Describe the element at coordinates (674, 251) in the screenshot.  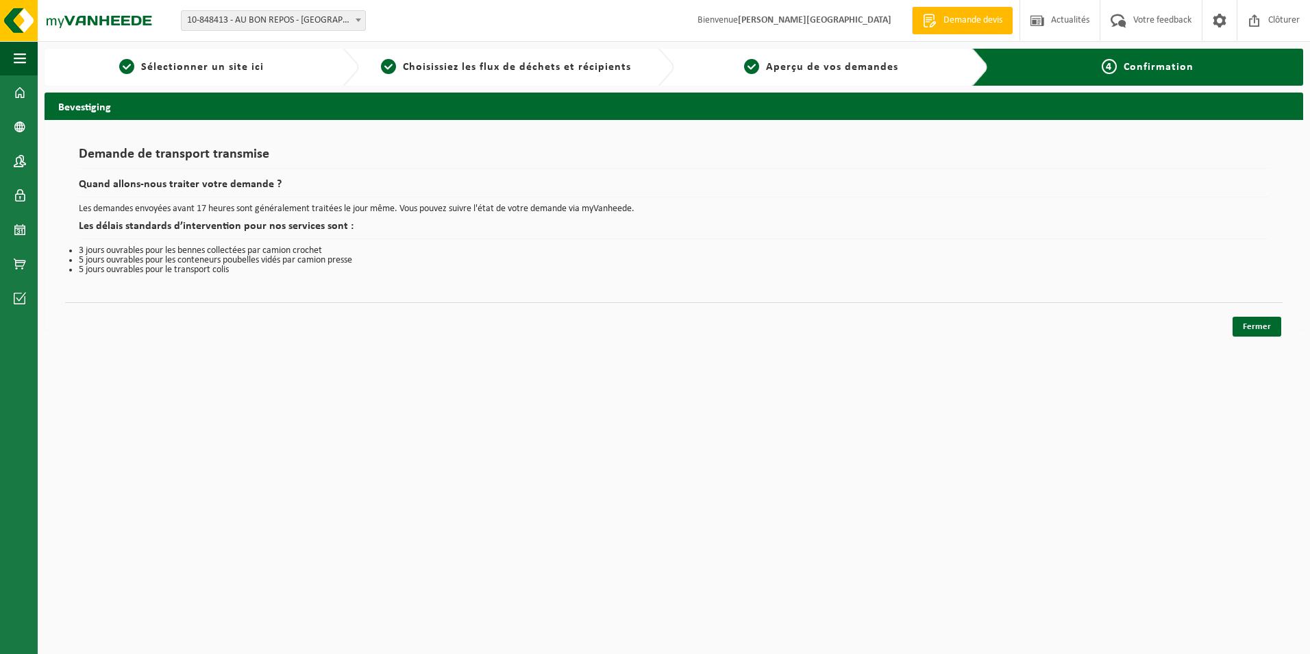
I see `li: 3 jours ouvrables pour les bennes collectées par camion crochet` at that location.